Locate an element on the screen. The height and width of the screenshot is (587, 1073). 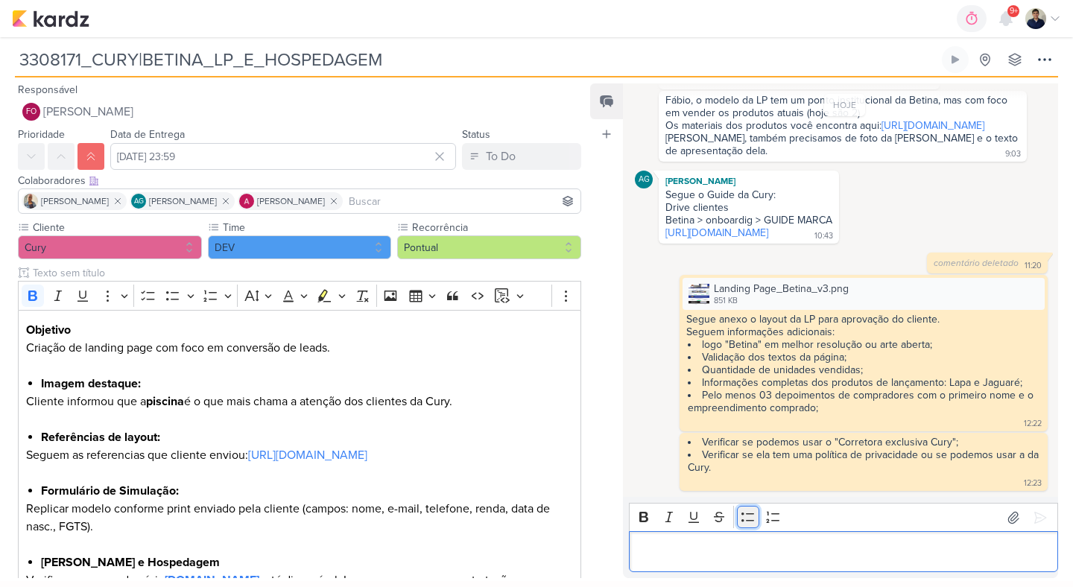
li: logo "Betina" em melhor resolução ou arte aberta; is located at coordinates (864, 344).